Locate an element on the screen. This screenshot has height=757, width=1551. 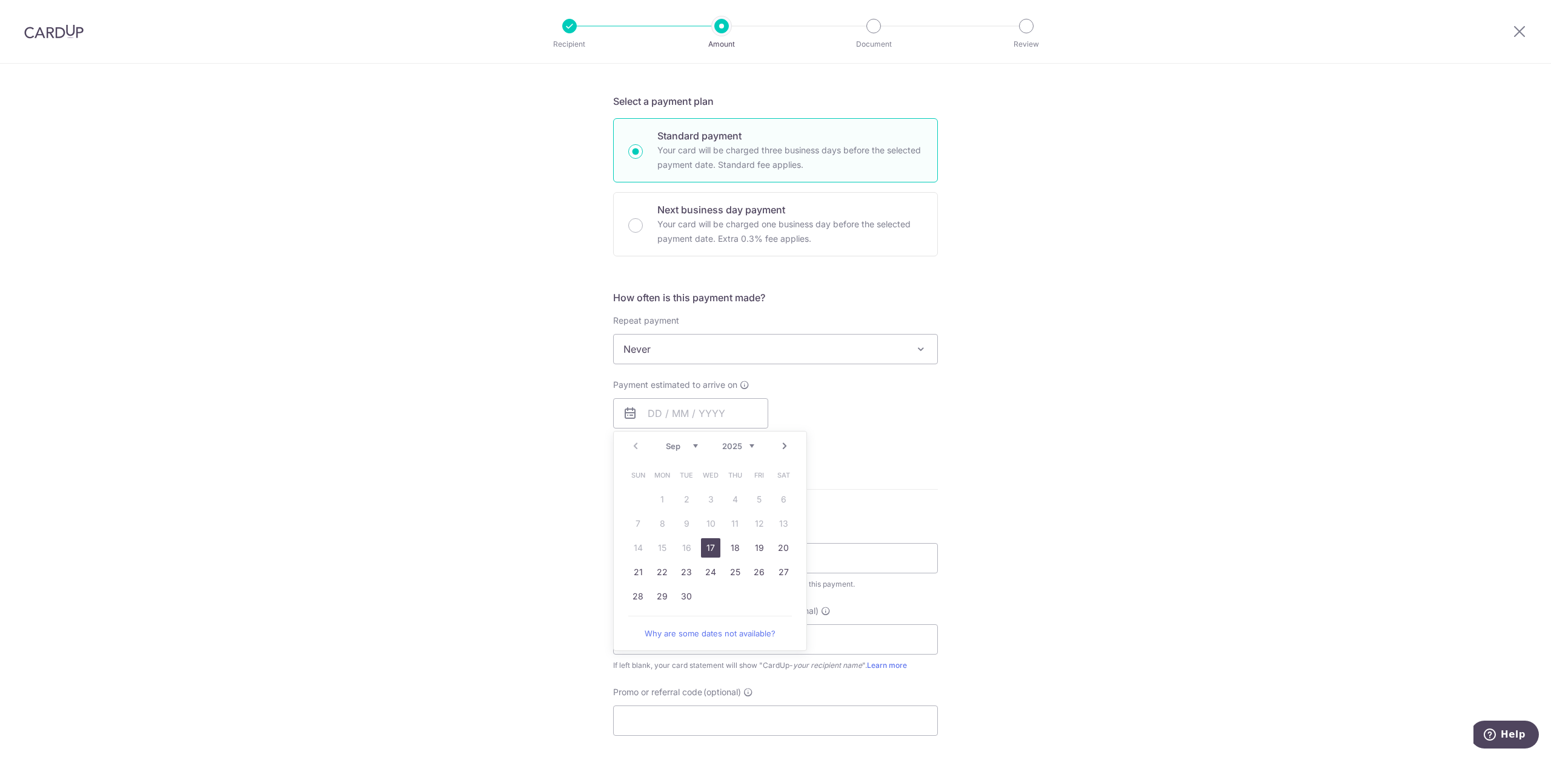
img: CardUp is located at coordinates (54, 32).